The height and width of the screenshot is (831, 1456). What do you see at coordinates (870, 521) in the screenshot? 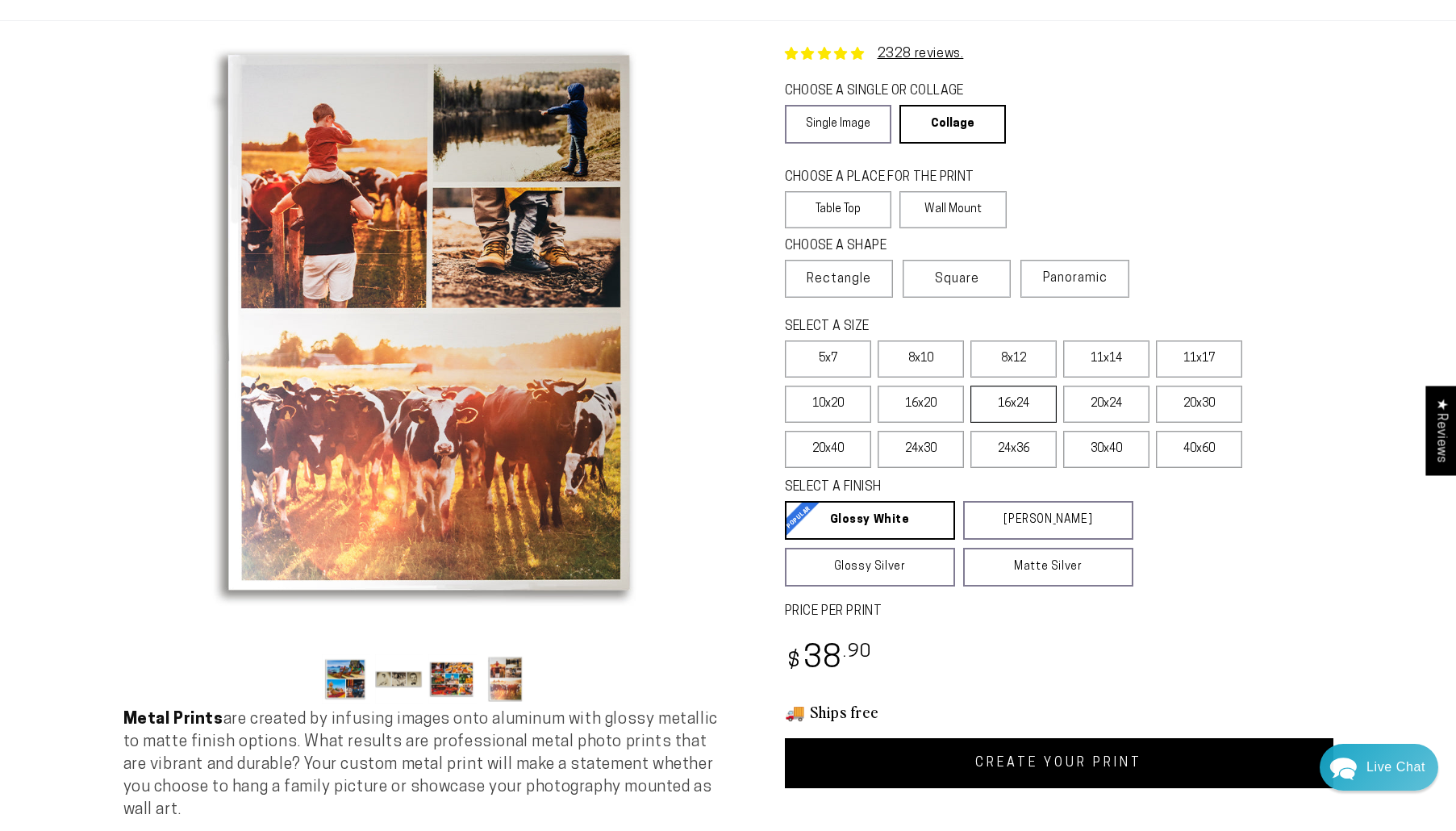
I see `a: Glossy White` at bounding box center [870, 521].